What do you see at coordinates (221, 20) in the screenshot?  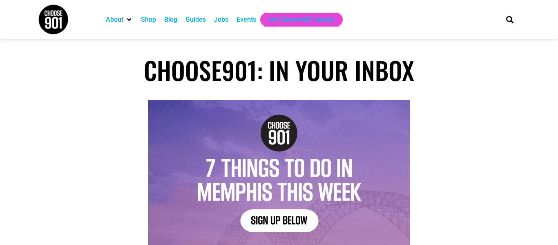 I see `a: Jobs` at bounding box center [221, 20].